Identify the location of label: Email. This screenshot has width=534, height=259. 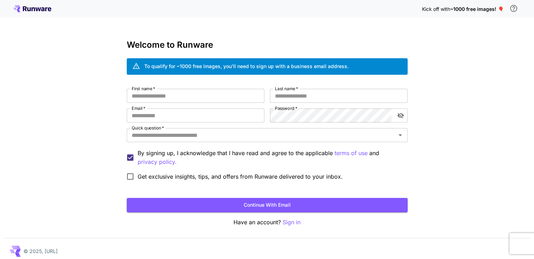
(138, 108).